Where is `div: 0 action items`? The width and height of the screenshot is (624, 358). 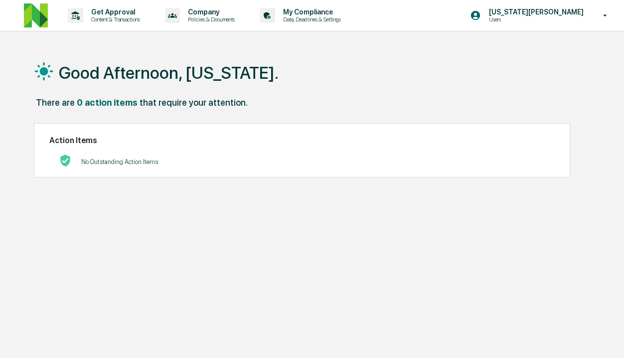 div: 0 action items is located at coordinates (107, 102).